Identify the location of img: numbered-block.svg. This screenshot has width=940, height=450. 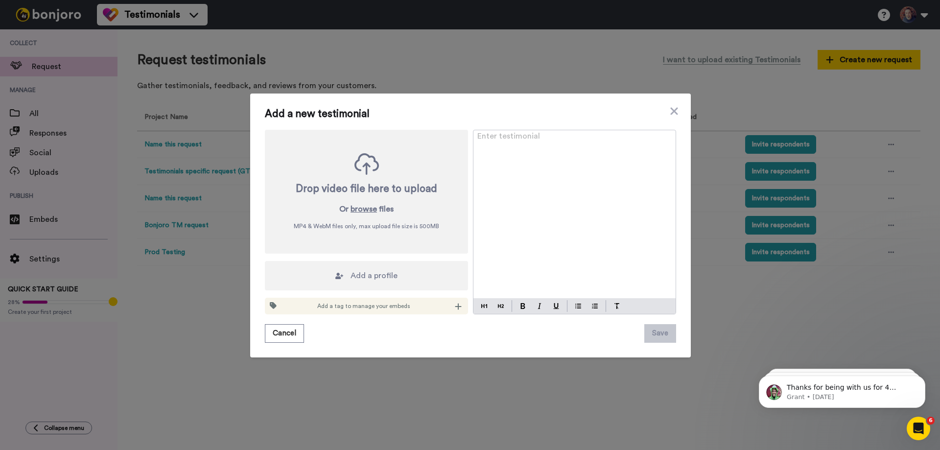
(595, 306).